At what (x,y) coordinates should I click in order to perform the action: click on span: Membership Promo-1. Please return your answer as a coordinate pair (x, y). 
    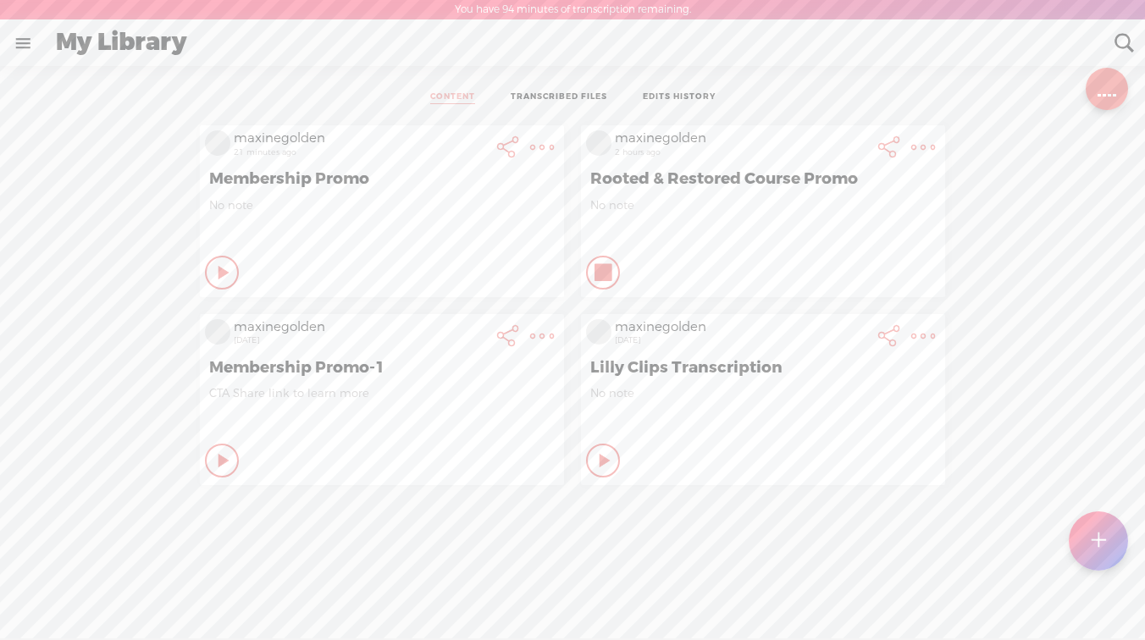
    Looking at the image, I should click on (382, 368).